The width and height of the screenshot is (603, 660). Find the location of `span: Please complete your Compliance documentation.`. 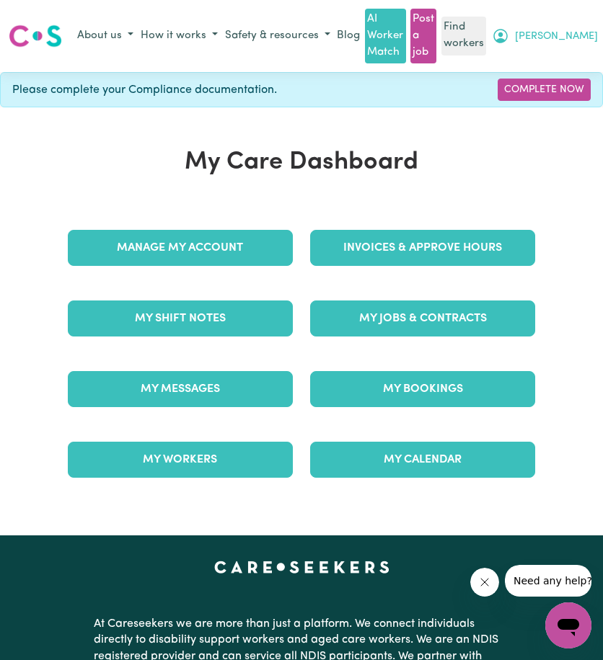

span: Please complete your Compliance documentation. is located at coordinates (144, 90).